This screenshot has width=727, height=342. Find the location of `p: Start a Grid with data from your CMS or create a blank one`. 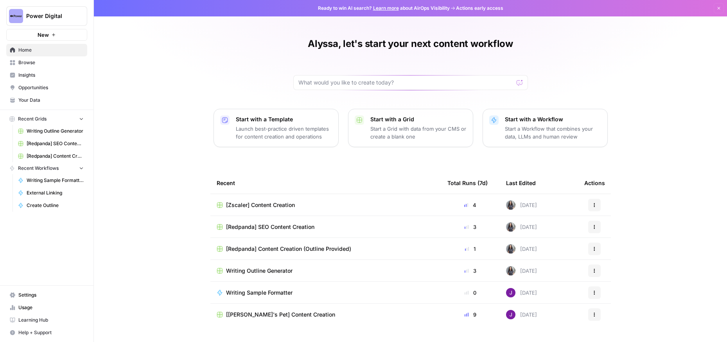

p: Start a Grid with data from your CMS or create a blank one is located at coordinates (418, 133).